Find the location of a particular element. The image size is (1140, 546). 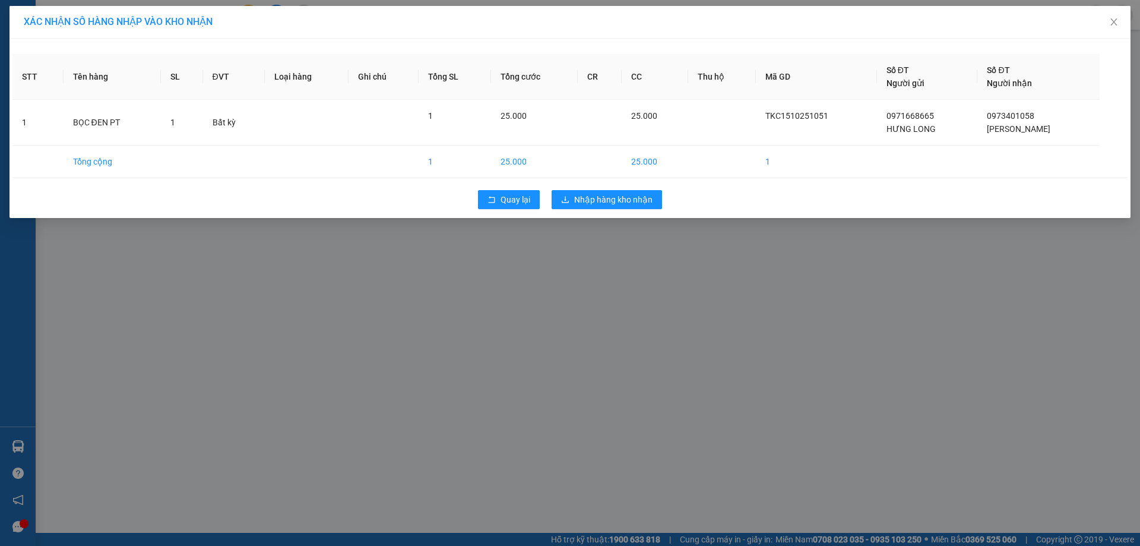

button: rollbackQuay lại is located at coordinates (509, 199).